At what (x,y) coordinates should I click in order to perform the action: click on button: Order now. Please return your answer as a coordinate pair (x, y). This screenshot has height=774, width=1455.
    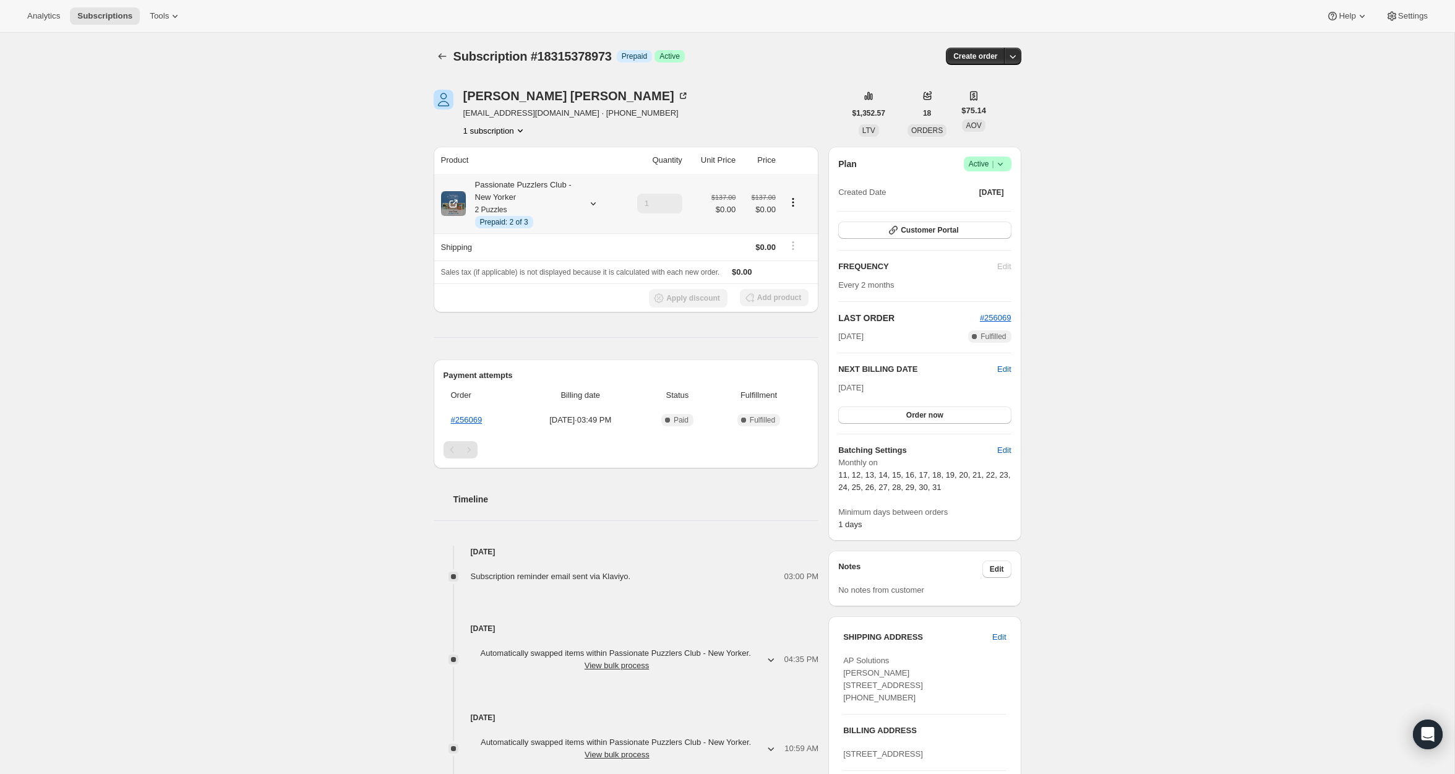
    Looking at the image, I should click on (924, 415).